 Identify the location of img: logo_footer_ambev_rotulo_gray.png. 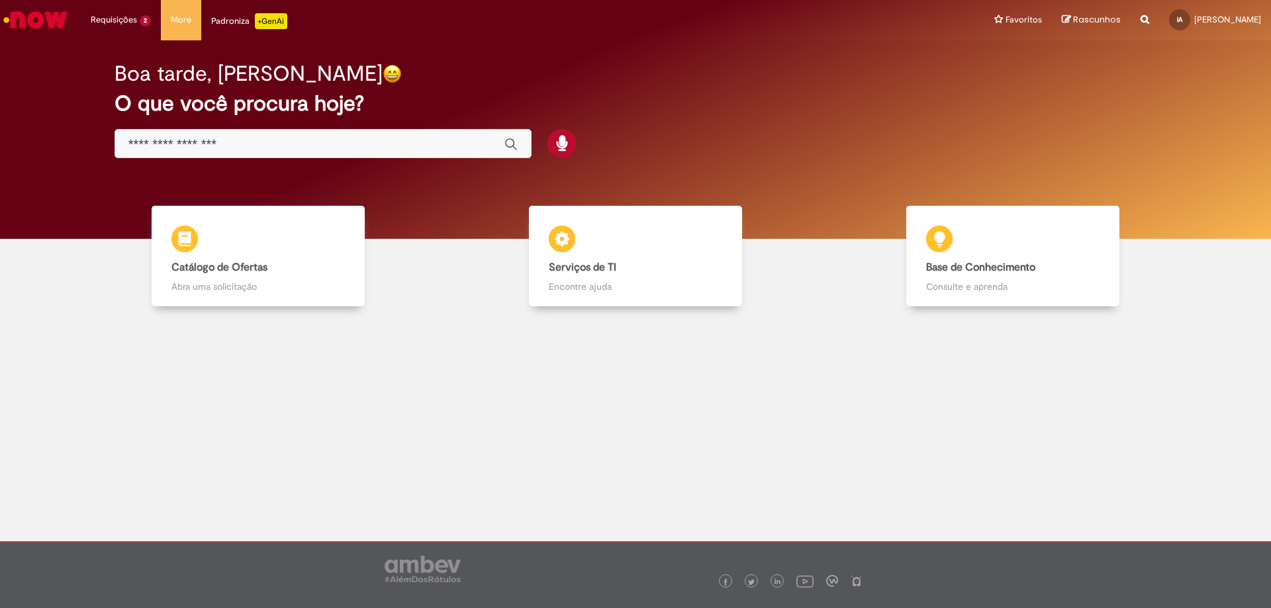
(422, 569).